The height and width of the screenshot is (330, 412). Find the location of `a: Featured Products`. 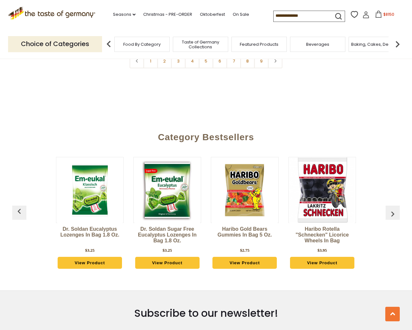

a: Featured Products is located at coordinates (259, 44).